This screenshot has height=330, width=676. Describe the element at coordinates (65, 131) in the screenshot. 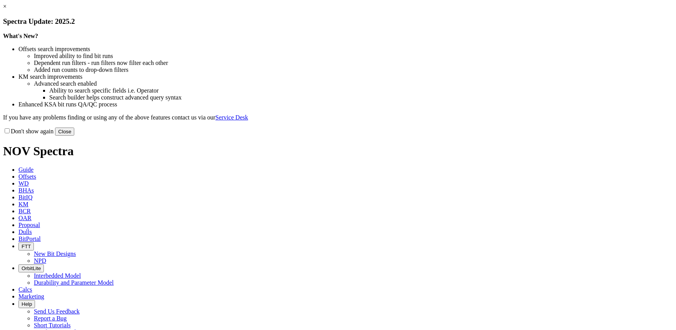

I see `button: Close` at that location.